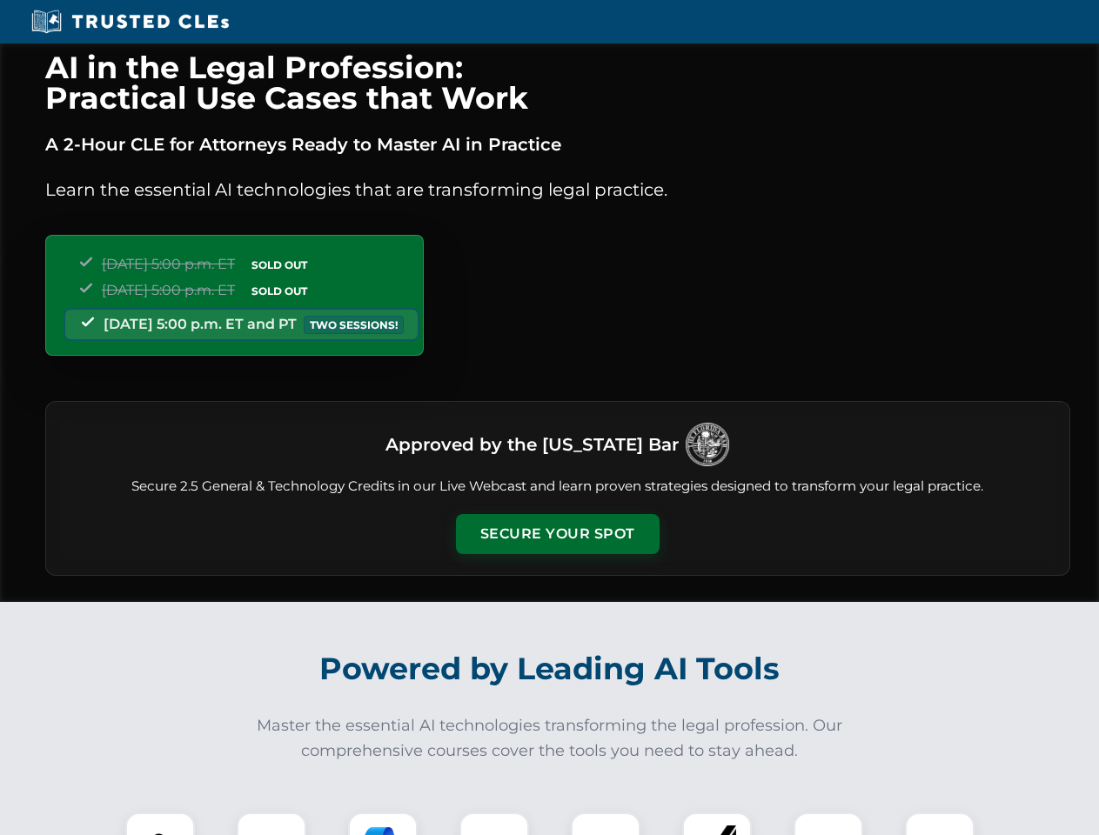 The height and width of the screenshot is (835, 1099). I want to click on img: Trusted CLEs, so click(130, 22).